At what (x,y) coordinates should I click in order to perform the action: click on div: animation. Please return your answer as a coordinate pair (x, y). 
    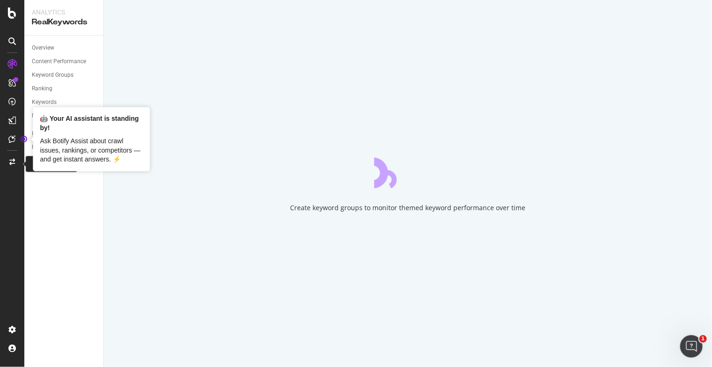
    Looking at the image, I should click on (408, 171).